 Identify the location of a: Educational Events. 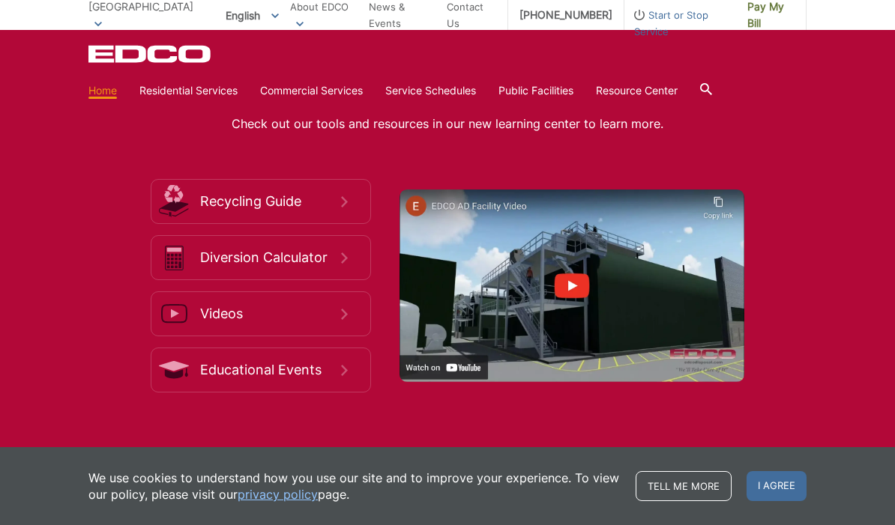
(261, 370).